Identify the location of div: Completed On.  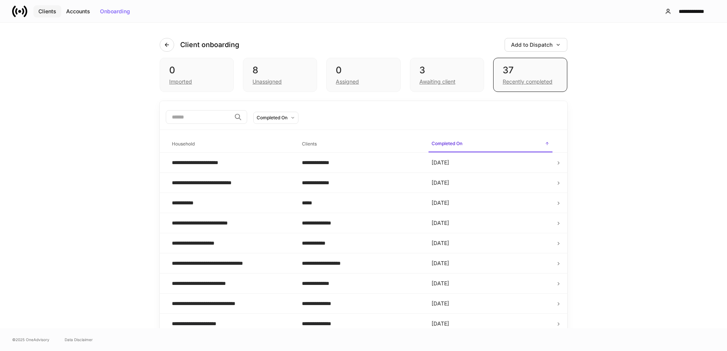
(272, 118).